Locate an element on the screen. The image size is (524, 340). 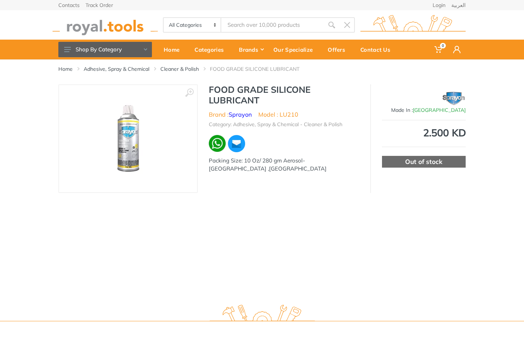
div: Out of stock is located at coordinates (424, 162).